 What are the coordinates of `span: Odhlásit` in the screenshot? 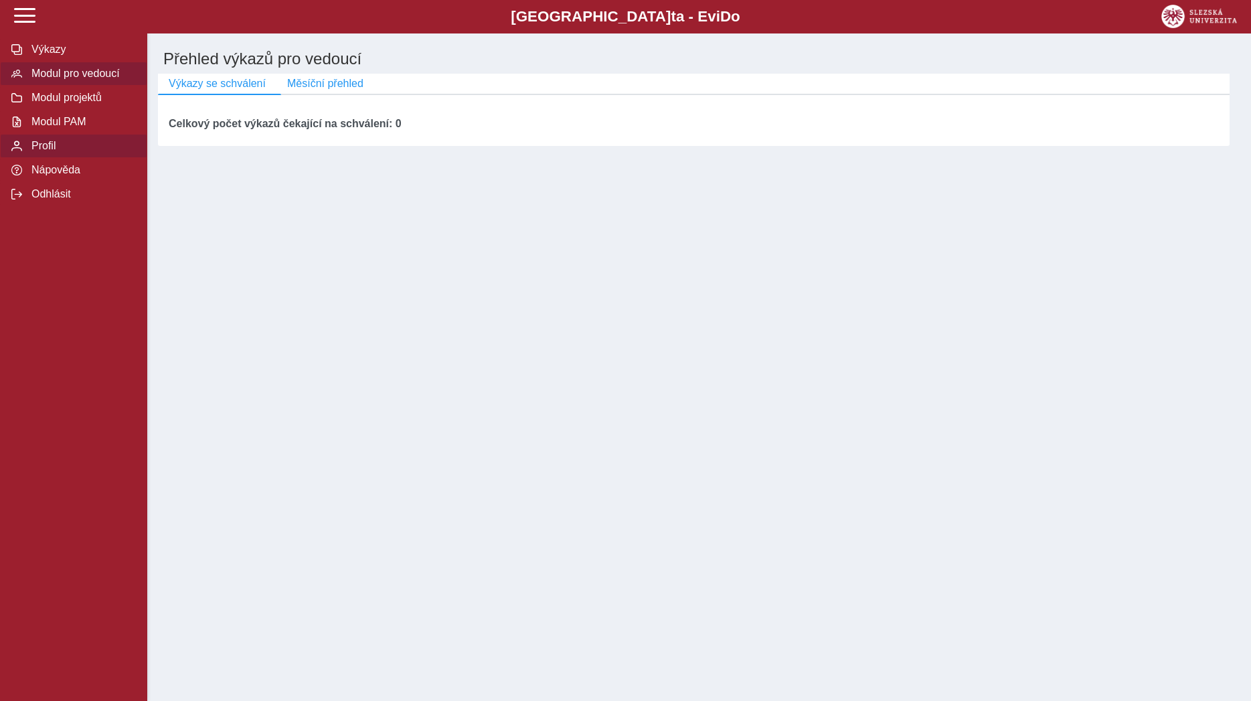 It's located at (82, 194).